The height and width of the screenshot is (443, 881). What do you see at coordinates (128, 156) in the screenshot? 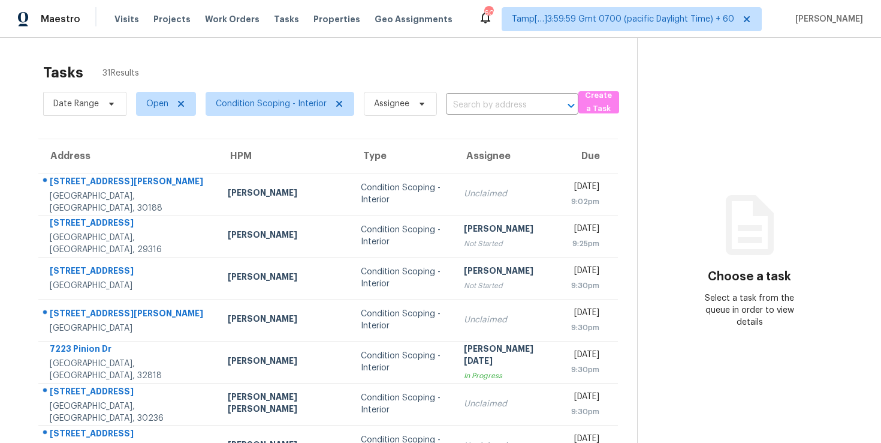
I see `th: Address` at bounding box center [128, 156].